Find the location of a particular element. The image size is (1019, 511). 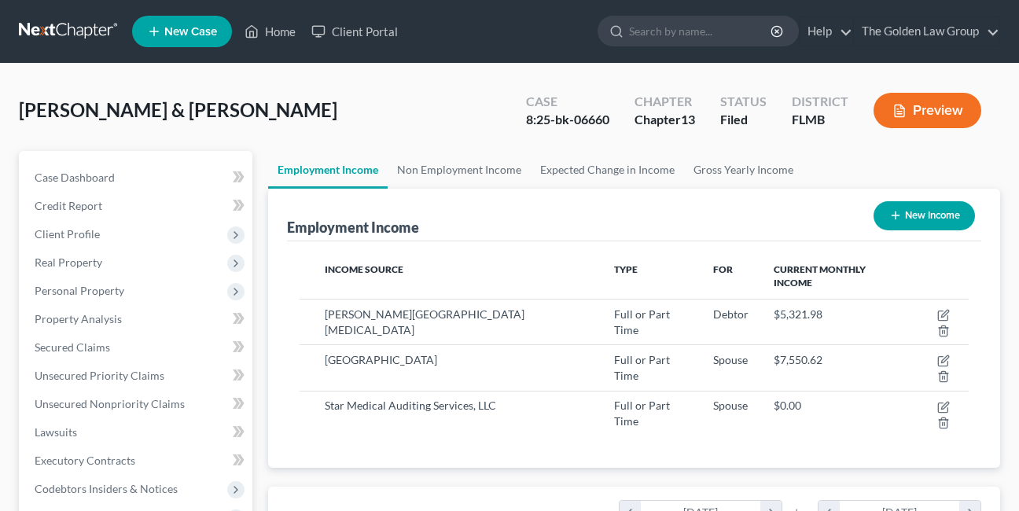

a: Home is located at coordinates (270, 31).